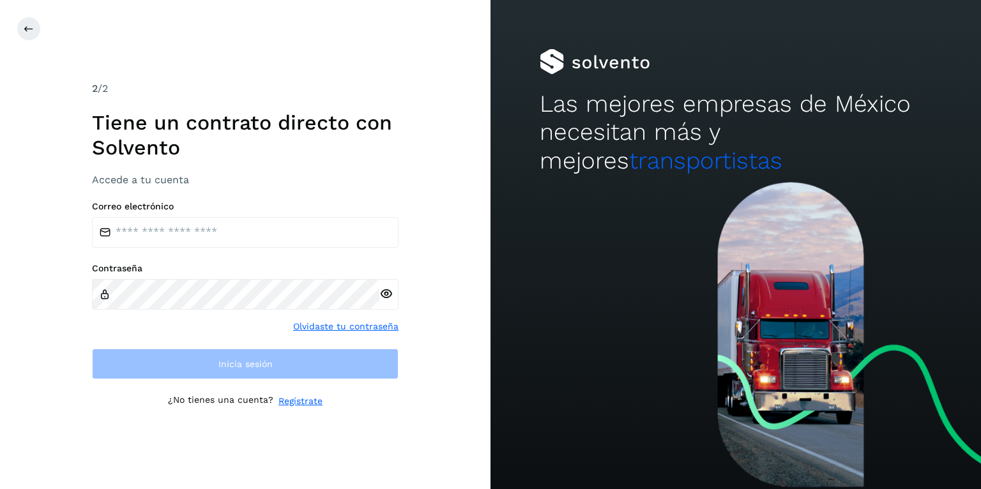 Image resolution: width=981 pixels, height=489 pixels. What do you see at coordinates (245, 364) in the screenshot?
I see `button: Inicia sesión` at bounding box center [245, 364].